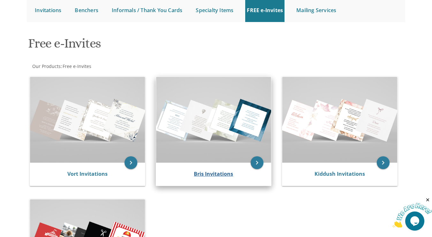  Describe the element at coordinates (77, 66) in the screenshot. I see `span: Free e-Invites` at that location.